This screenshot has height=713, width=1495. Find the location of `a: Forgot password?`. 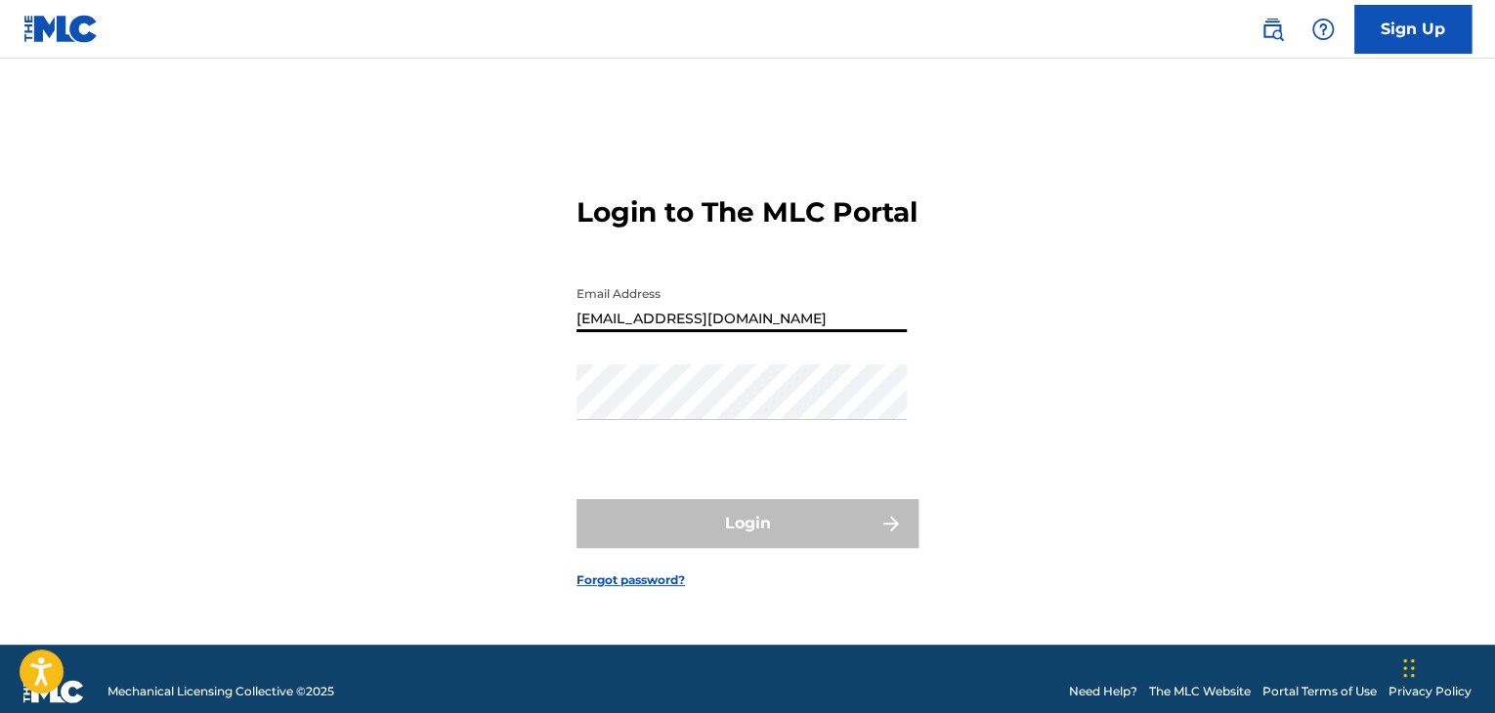

a: Forgot password? is located at coordinates (630, 580).